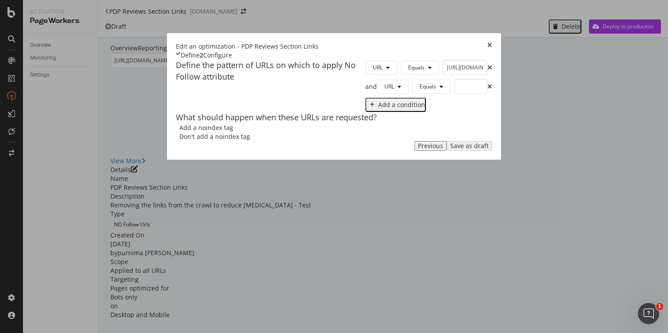 The height and width of the screenshot is (333, 668). Describe the element at coordinates (469, 146) in the screenshot. I see `div: Save as draft` at that location.